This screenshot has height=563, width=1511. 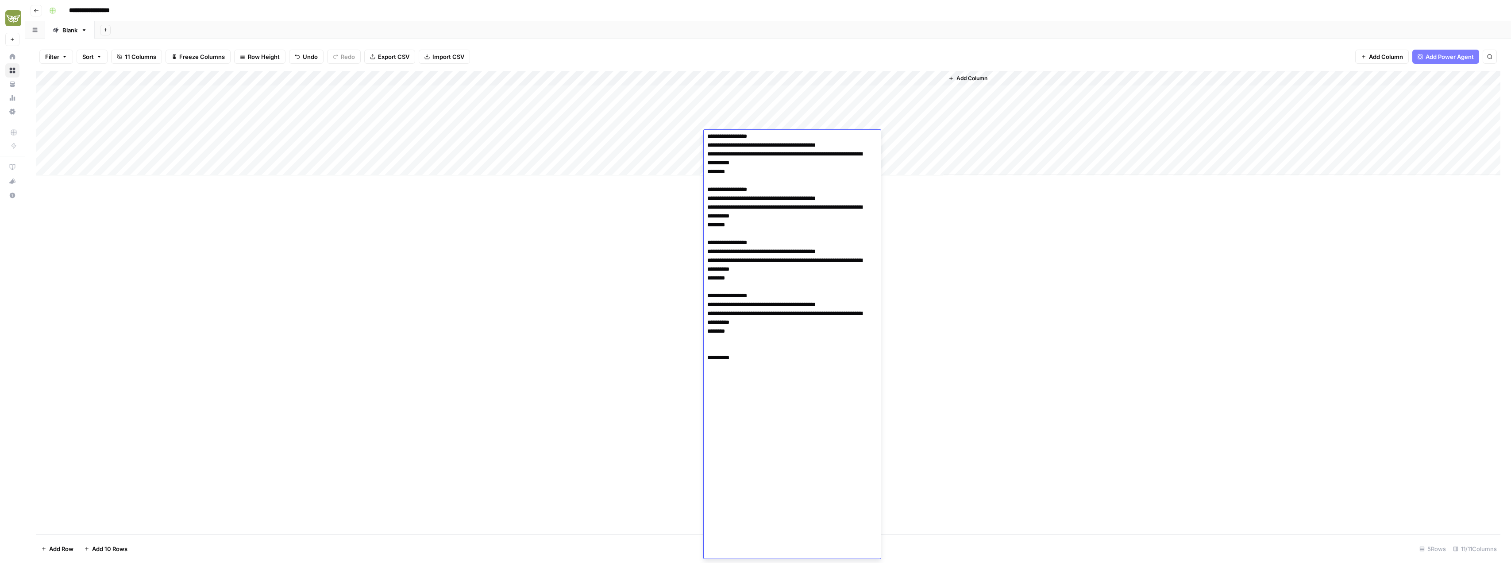 I want to click on span: 11 Columns, so click(x=140, y=57).